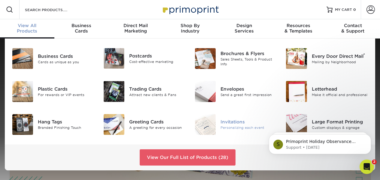  Describe the element at coordinates (23, 124) in the screenshot. I see `img: Hang Tags` at that location.